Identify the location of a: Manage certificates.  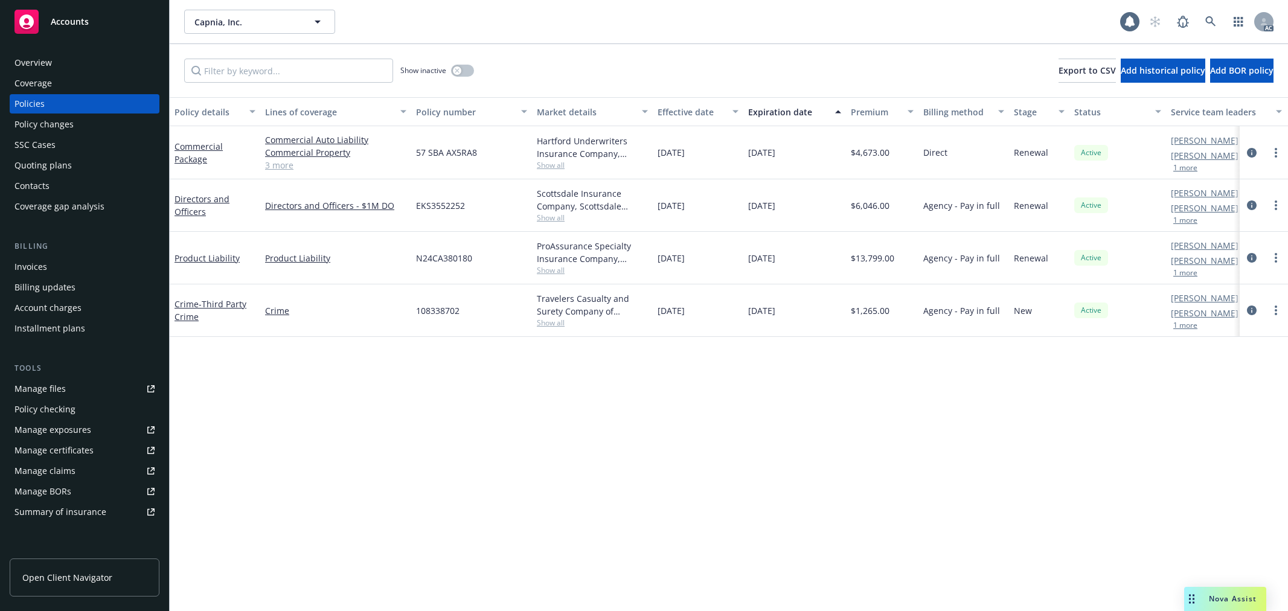
(85, 450).